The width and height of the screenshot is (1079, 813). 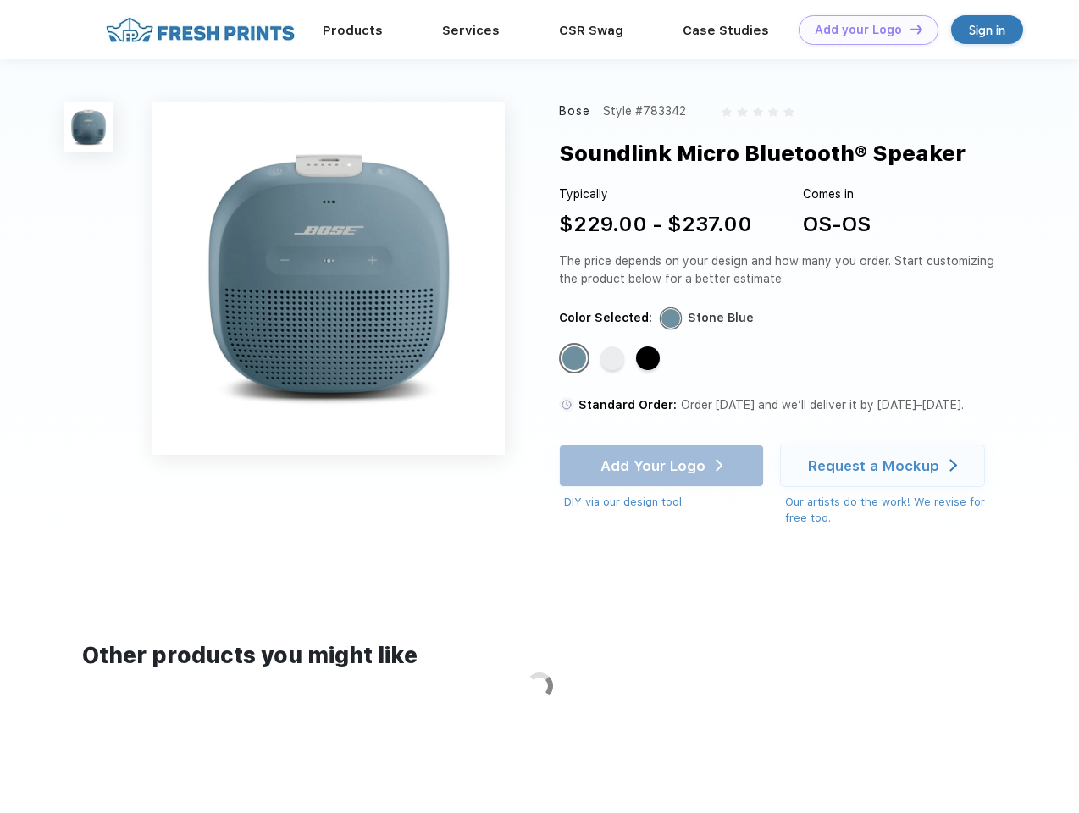 I want to click on img: DT, so click(x=917, y=29).